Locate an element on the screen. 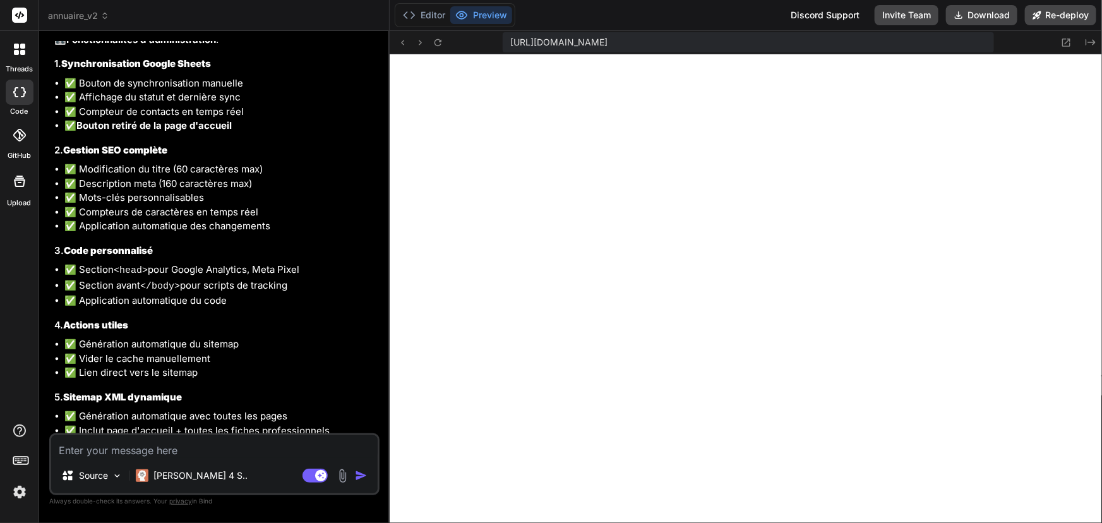 This screenshot has height=523, width=1102. img: icon is located at coordinates (361, 476).